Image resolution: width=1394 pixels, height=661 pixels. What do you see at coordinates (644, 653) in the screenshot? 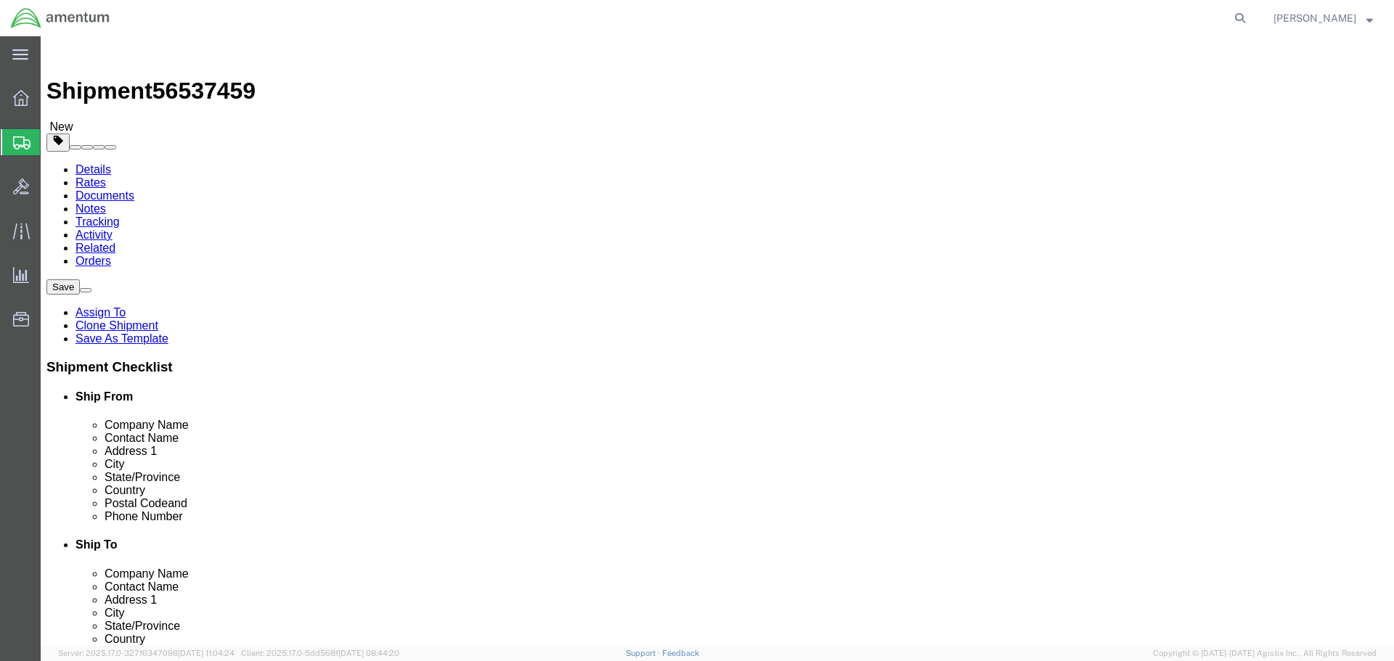
I see `a: Support` at bounding box center [644, 653].